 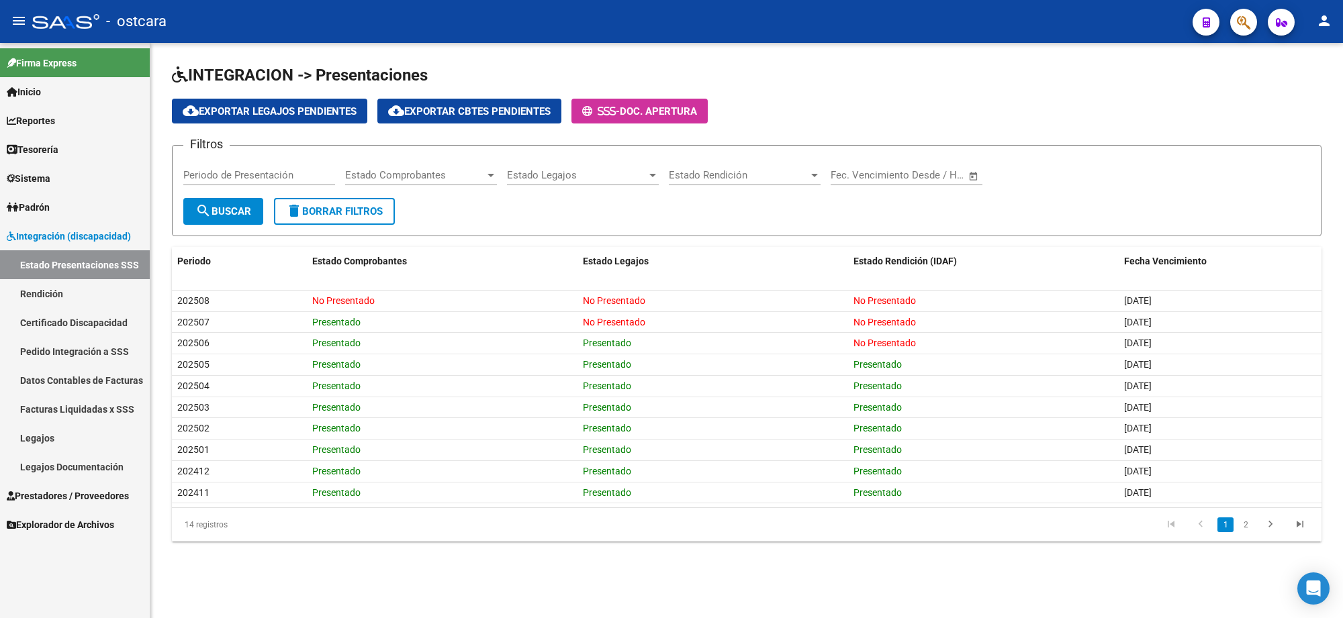 I want to click on input: Fecha inicio, so click(x=857, y=175).